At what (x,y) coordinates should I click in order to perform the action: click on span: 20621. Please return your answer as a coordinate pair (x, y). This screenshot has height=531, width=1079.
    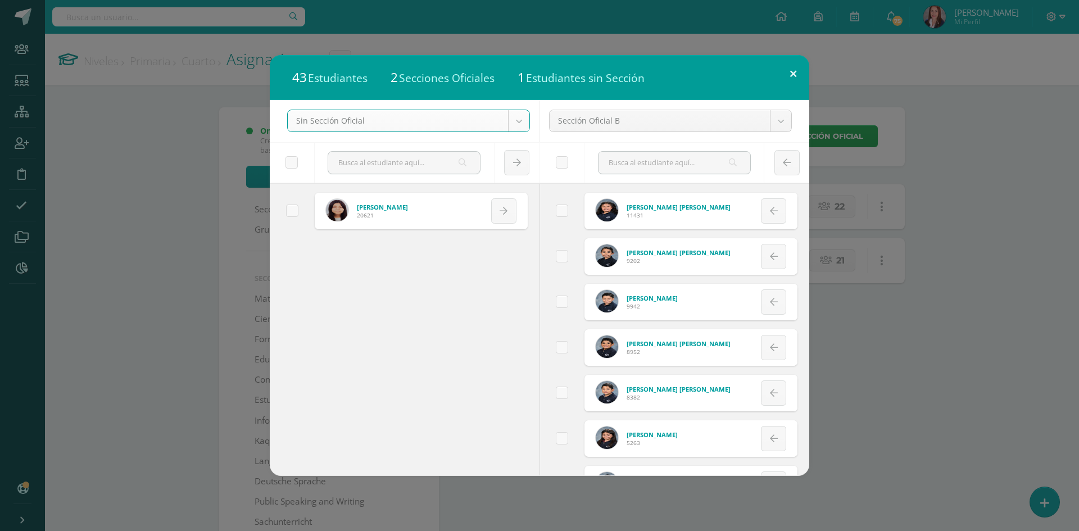
    Looking at the image, I should click on (382, 215).